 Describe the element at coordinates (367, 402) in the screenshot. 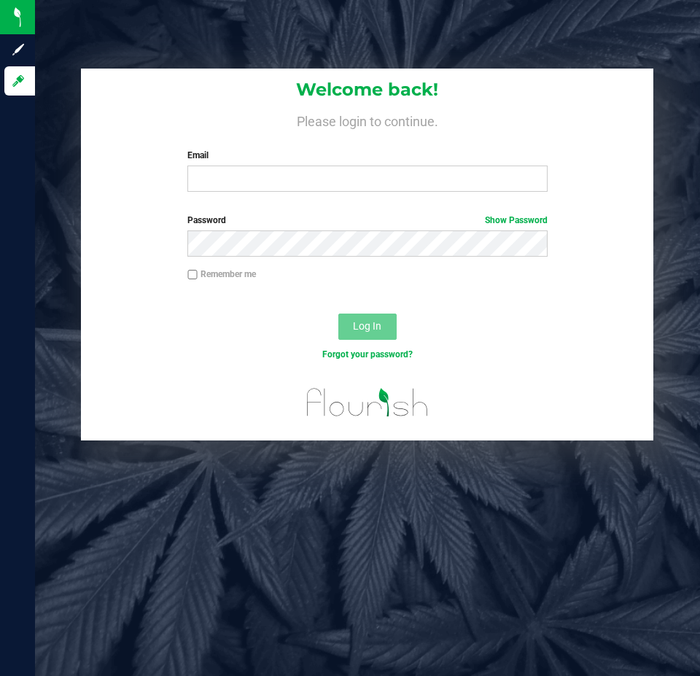

I see `img: flourish_logo.svg` at that location.